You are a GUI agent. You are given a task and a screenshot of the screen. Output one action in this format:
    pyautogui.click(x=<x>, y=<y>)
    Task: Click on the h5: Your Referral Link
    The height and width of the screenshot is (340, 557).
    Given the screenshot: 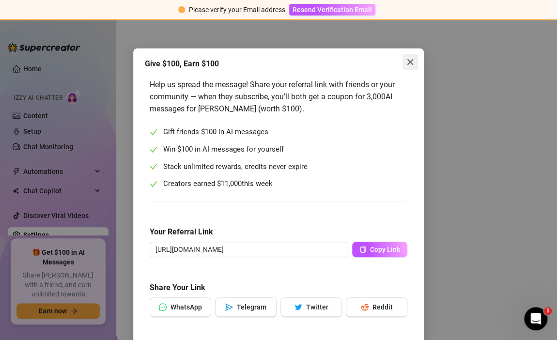 What is the action you would take?
    pyautogui.click(x=278, y=232)
    